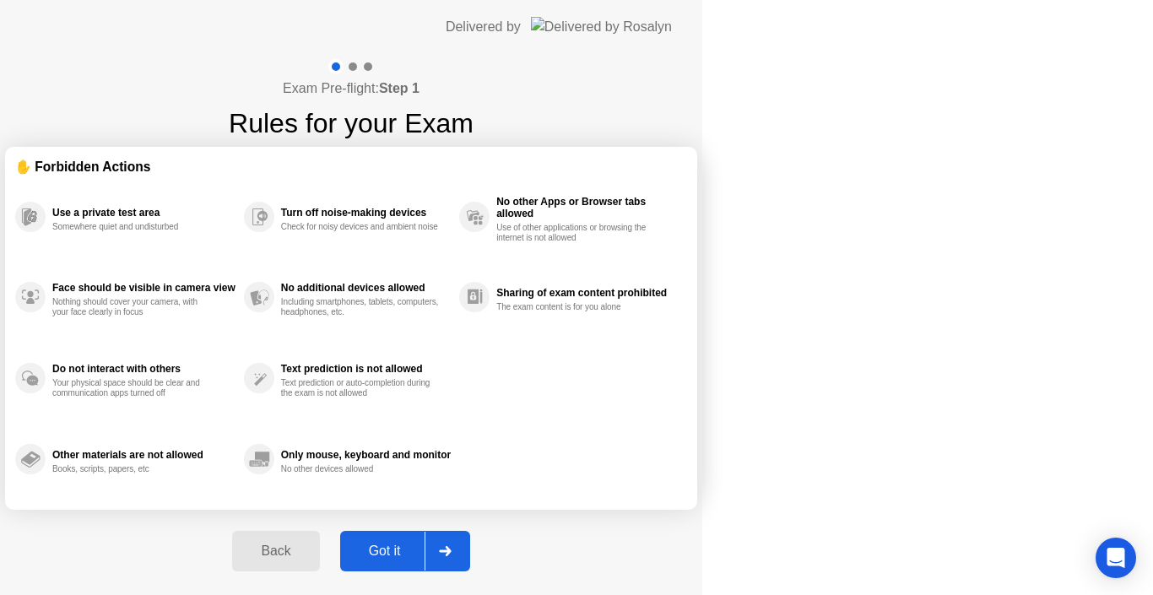 The image size is (1153, 595). I want to click on div: ✋ Forbidden Actions, so click(351, 166).